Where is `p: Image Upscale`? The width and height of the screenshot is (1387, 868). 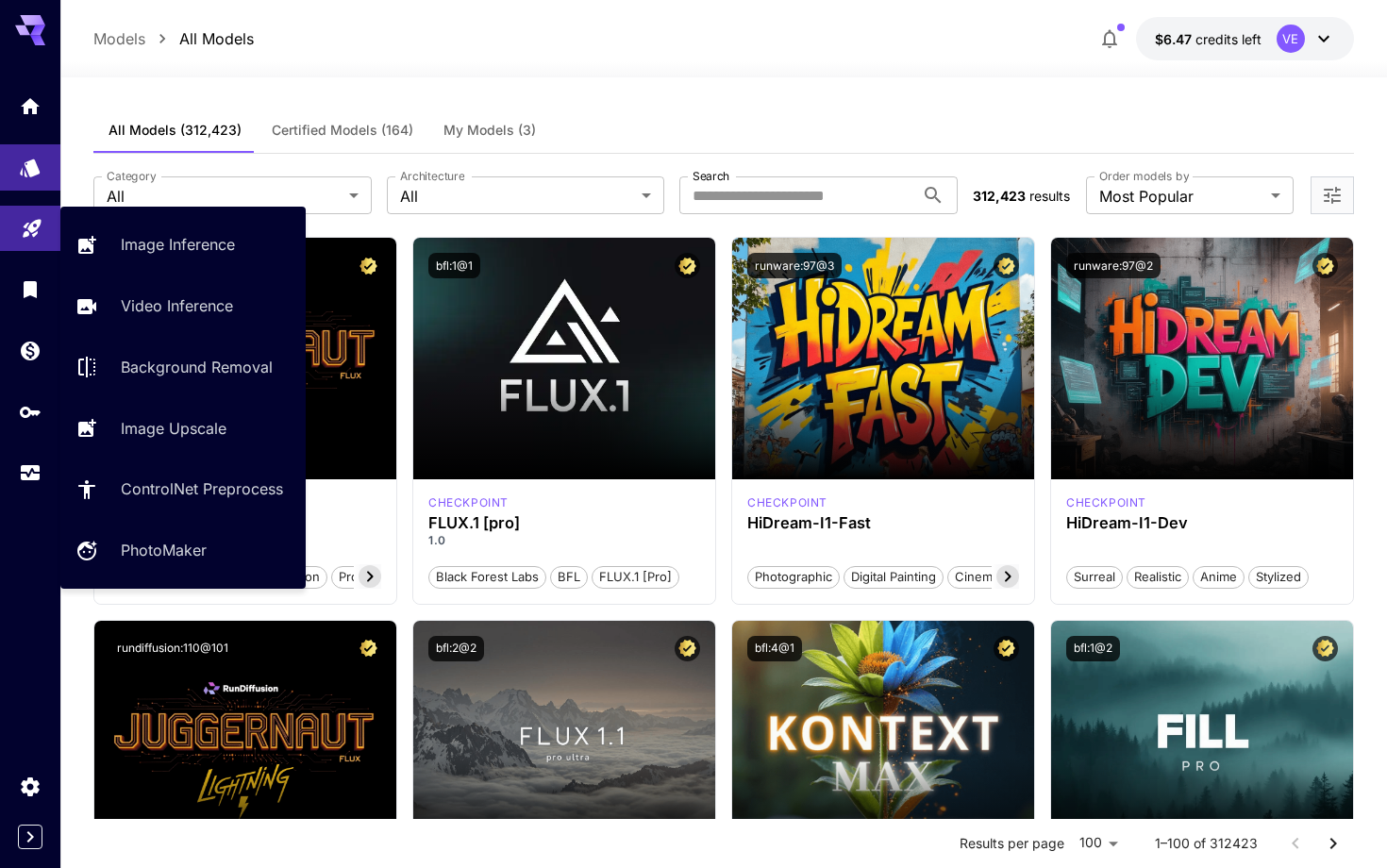 p: Image Upscale is located at coordinates (174, 428).